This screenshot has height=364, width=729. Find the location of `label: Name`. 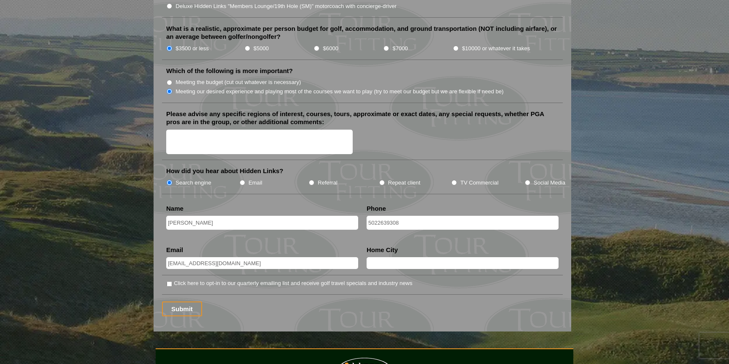

label: Name is located at coordinates (175, 209).